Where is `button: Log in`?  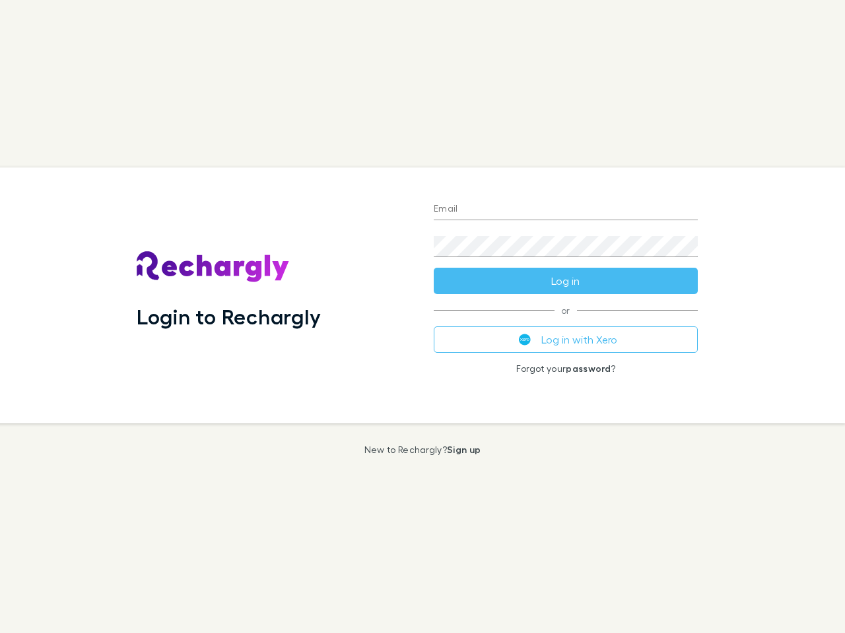 button: Log in is located at coordinates (565, 281).